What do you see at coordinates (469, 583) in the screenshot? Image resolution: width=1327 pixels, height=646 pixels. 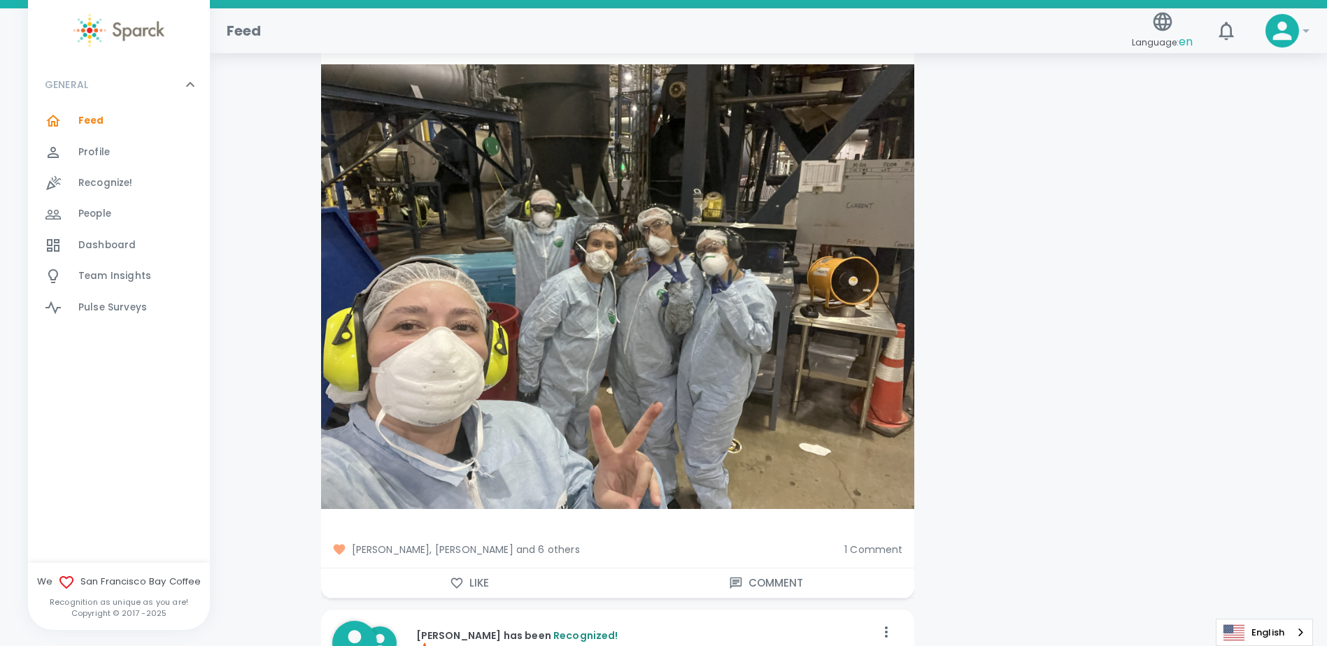 I see `button: Like` at bounding box center [469, 583].